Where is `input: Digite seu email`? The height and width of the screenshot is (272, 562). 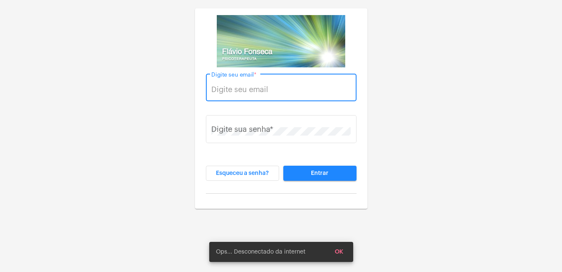 input: Digite seu email is located at coordinates (281, 89).